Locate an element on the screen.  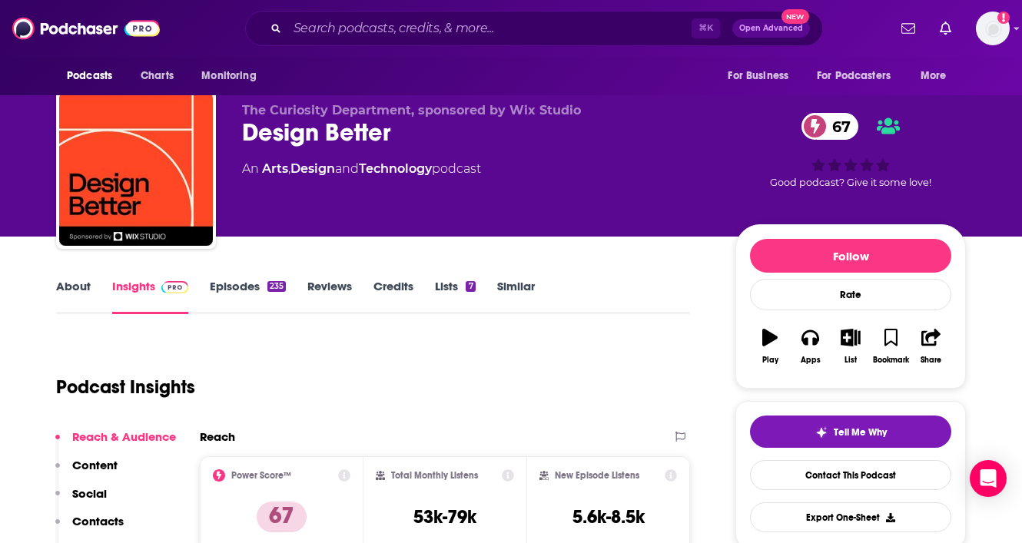
h3: 53k-79k is located at coordinates (445, 517).